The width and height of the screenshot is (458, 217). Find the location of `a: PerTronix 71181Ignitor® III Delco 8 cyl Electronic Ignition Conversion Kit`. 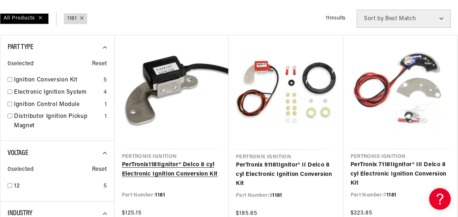

a: PerTronix 71181Ignitor® III Delco 8 cyl Electronic Ignition Conversion Kit is located at coordinates (400, 174).